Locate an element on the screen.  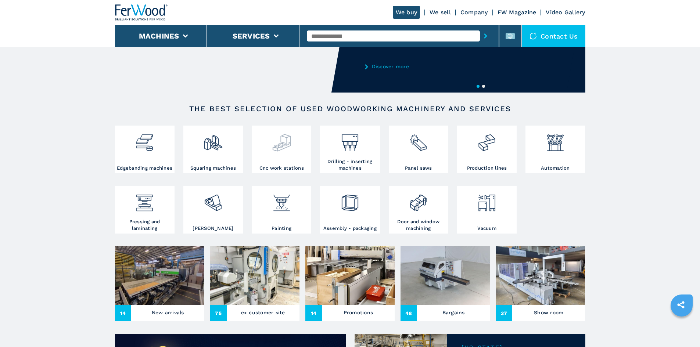
img: ex customer site is located at coordinates (255, 276).